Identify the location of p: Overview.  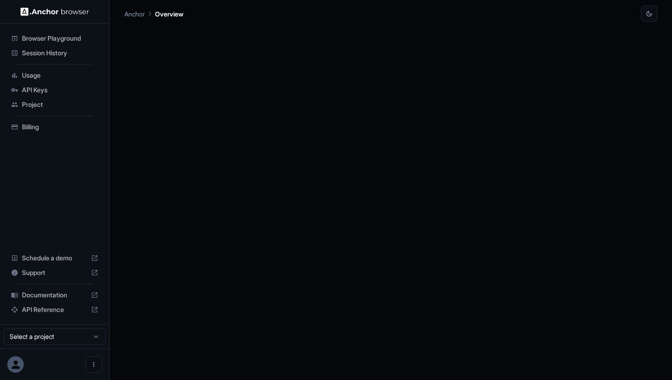
(169, 14).